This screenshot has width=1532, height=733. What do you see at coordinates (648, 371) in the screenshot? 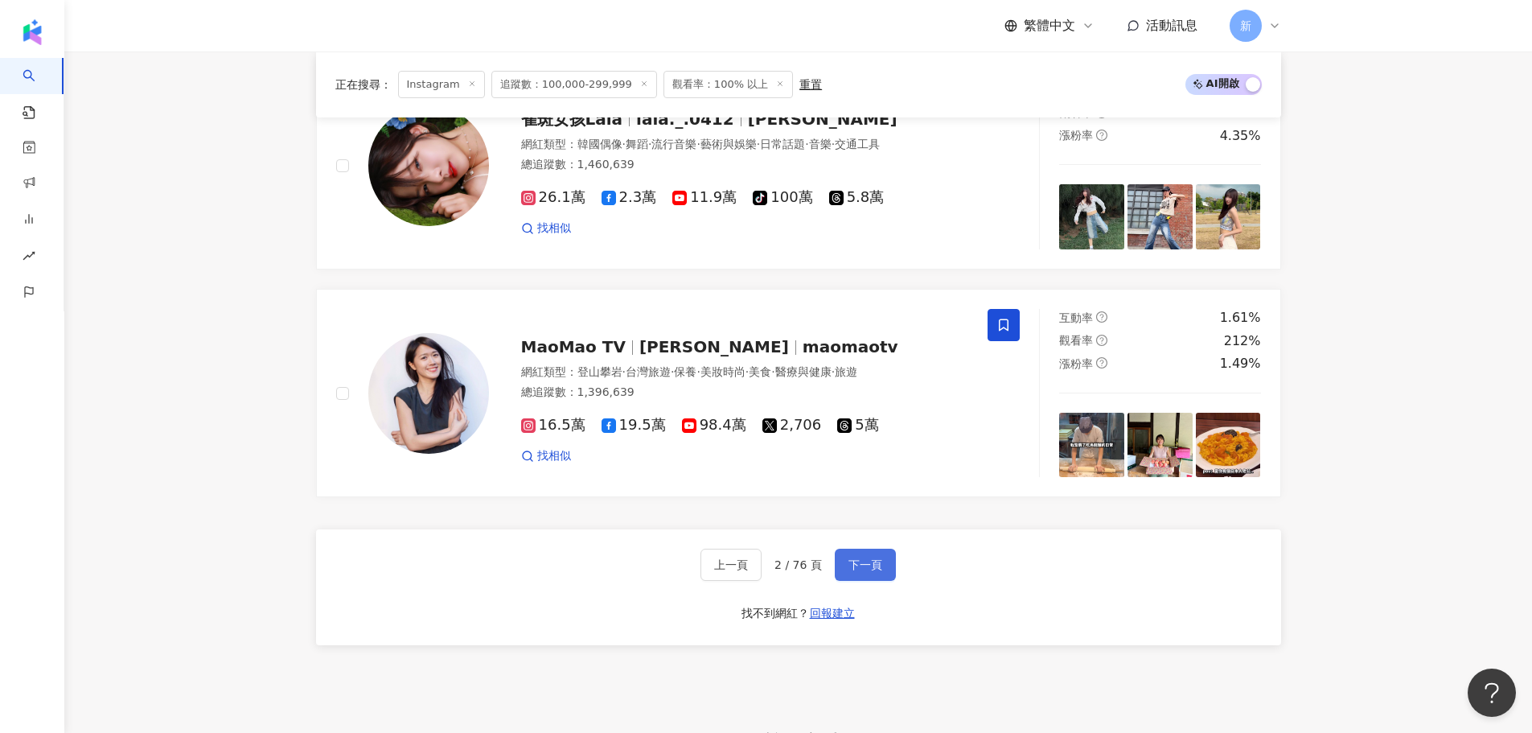
I see `span: 台灣旅遊` at bounding box center [648, 371].